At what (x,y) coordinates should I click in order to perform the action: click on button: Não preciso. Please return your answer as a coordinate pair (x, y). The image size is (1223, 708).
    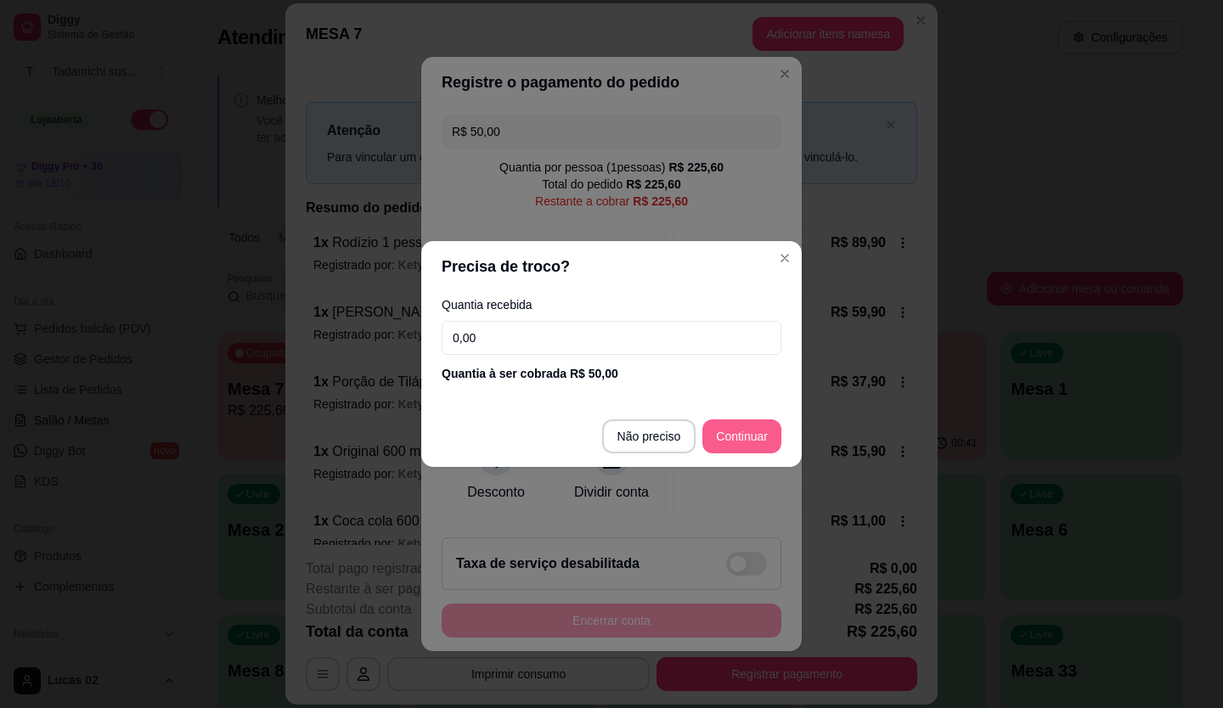
    Looking at the image, I should click on (649, 436).